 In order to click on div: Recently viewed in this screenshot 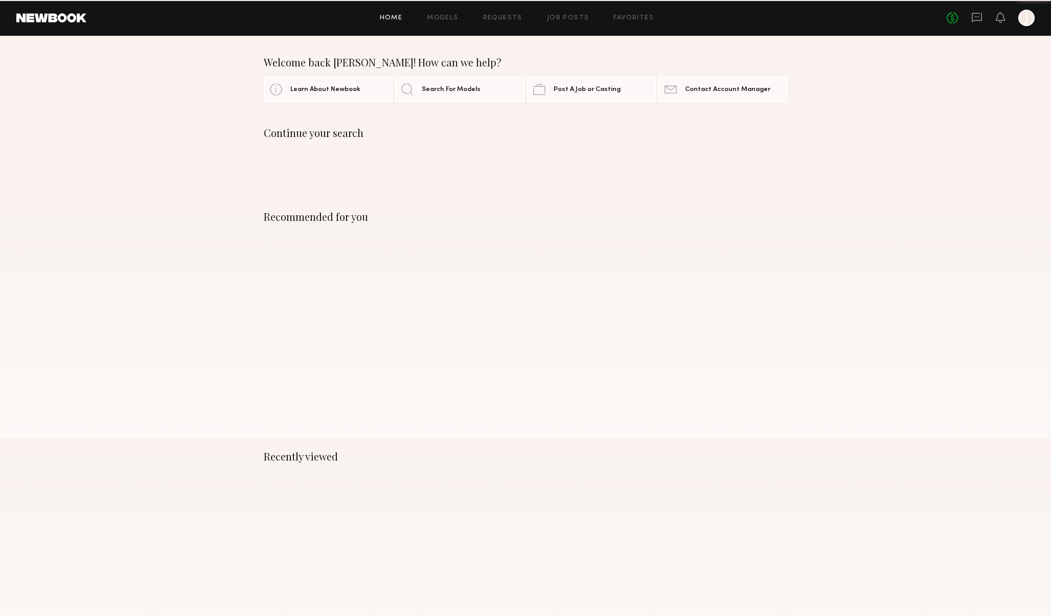, I will do `click(526, 456)`.